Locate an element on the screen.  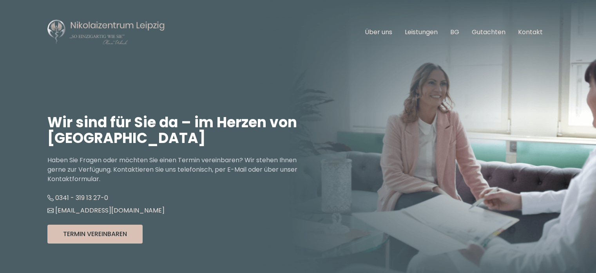
a: BG is located at coordinates (455, 32).